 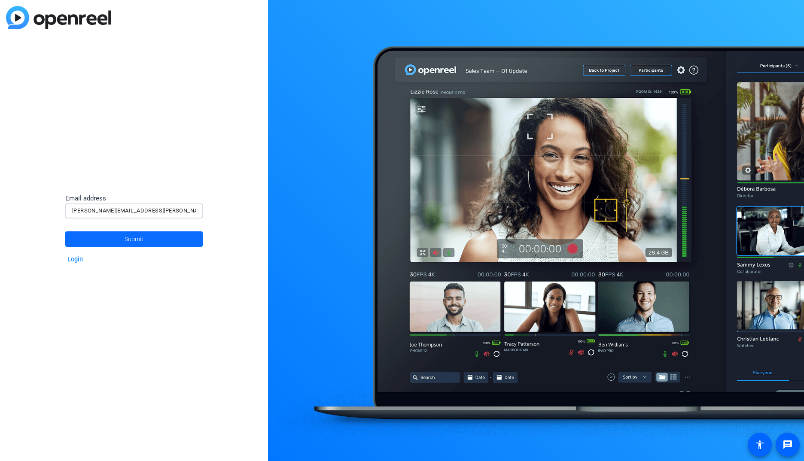 I want to click on span: Submit, so click(x=134, y=239).